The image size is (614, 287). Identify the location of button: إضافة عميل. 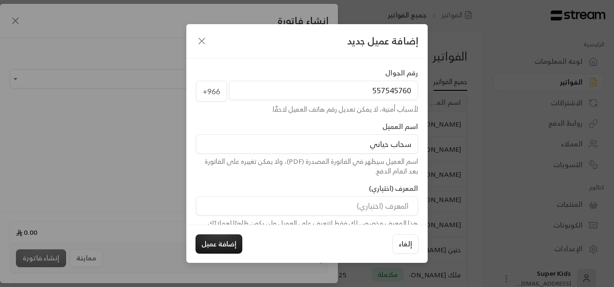
(219, 244).